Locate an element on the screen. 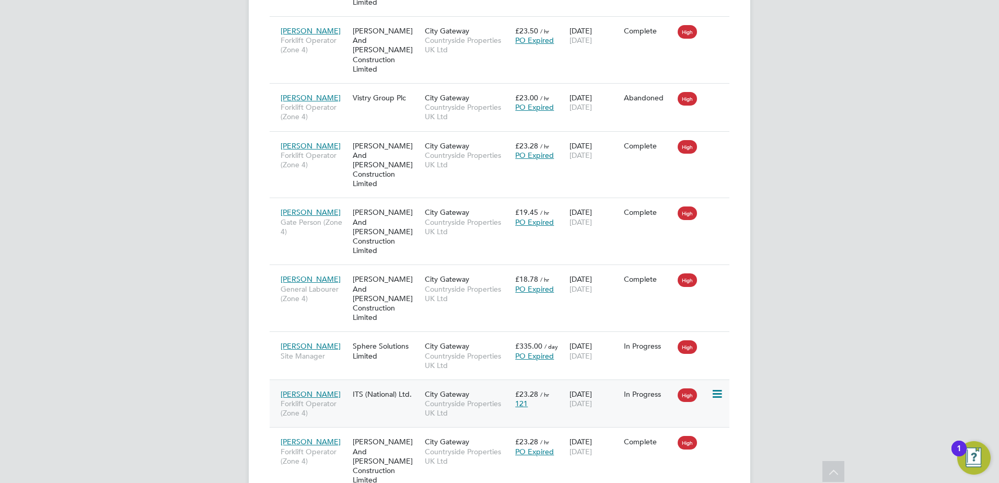  span: Site Manager is located at coordinates (314, 356).